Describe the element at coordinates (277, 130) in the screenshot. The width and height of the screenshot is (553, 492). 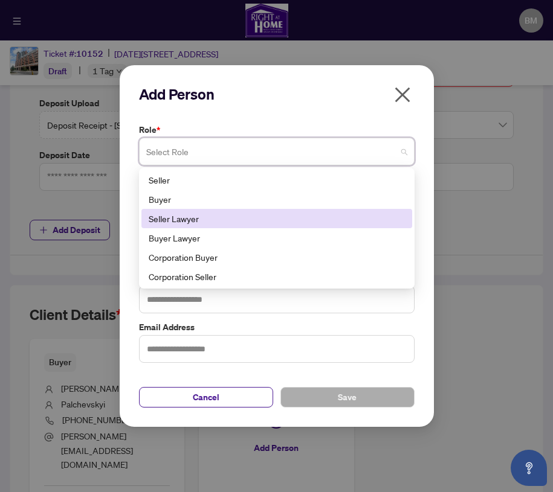
I see `label: Role` at that location.